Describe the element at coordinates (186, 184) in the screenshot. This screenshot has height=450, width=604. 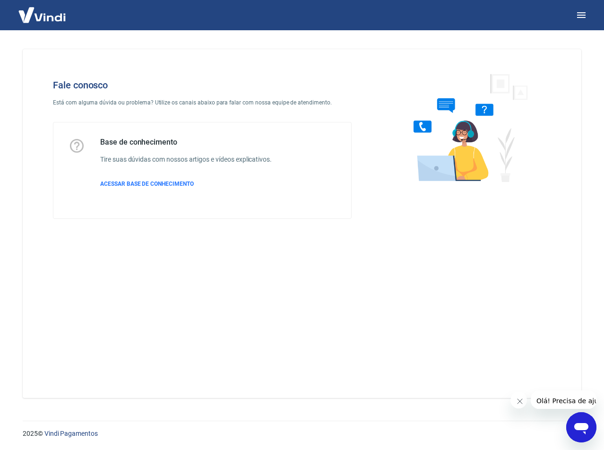
I see `a: ACESSAR BASE DE CONHECIMENTO` at that location.